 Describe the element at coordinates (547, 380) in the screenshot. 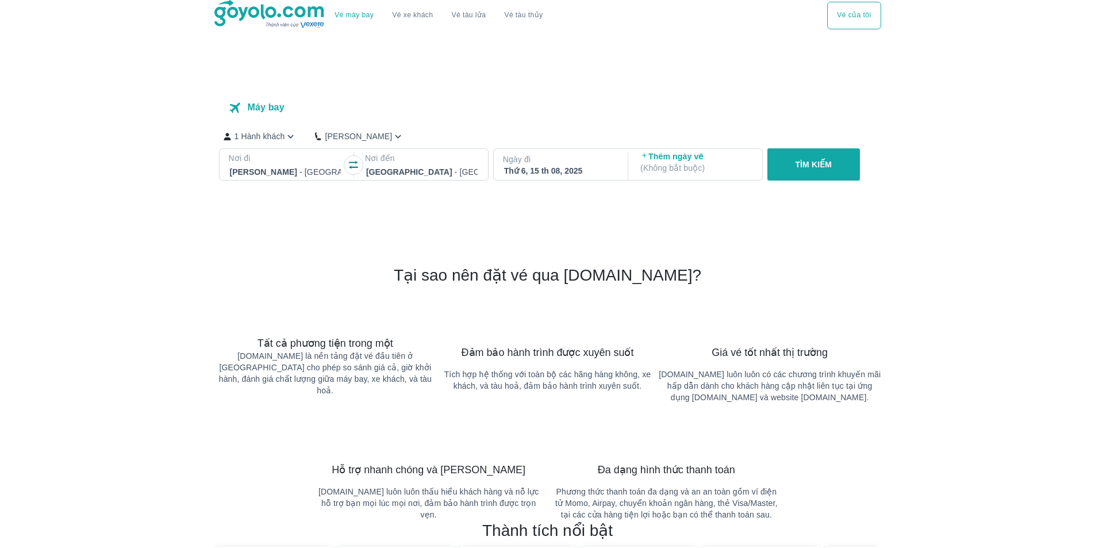

I see `p: Tích hợp hệ thống với toàn bộ các hãng hàng không, xe khách, và tàu hoả, đảm bảo hành trình xuyên...` at that location.